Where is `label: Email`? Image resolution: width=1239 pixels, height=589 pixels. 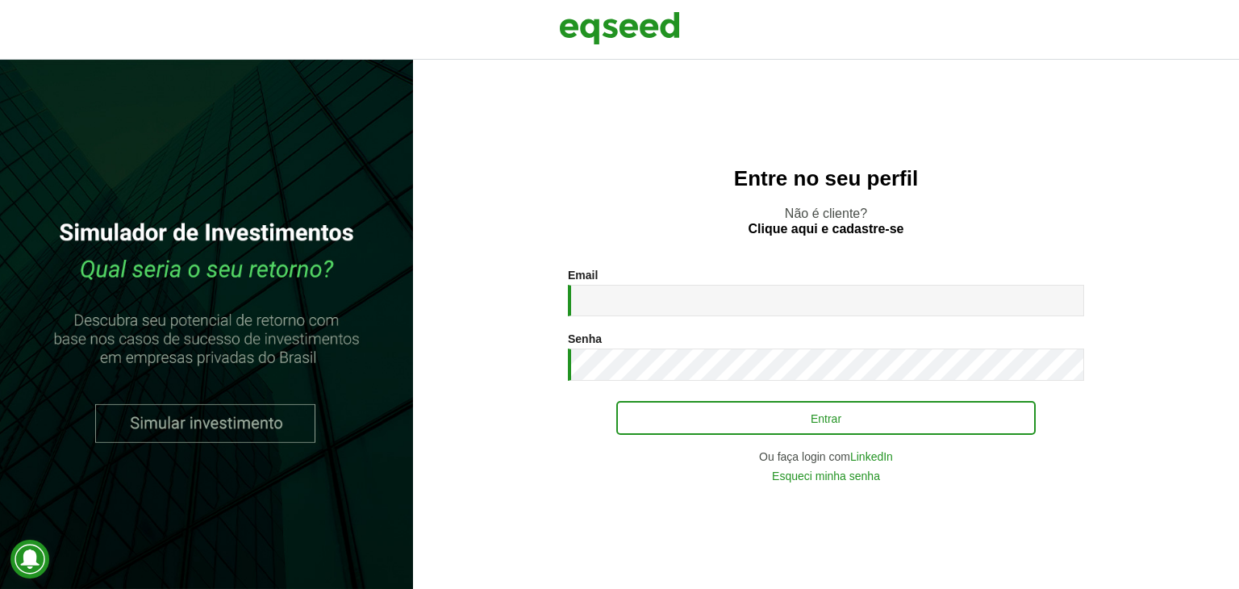
label: Email is located at coordinates (582, 275).